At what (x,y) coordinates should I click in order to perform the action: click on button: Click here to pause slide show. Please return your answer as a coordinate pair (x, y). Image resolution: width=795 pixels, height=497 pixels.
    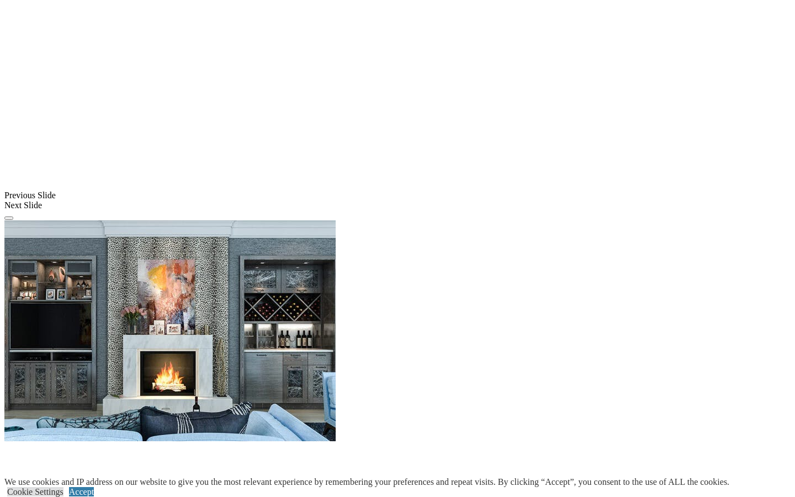
    Looking at the image, I should click on (9, 218).